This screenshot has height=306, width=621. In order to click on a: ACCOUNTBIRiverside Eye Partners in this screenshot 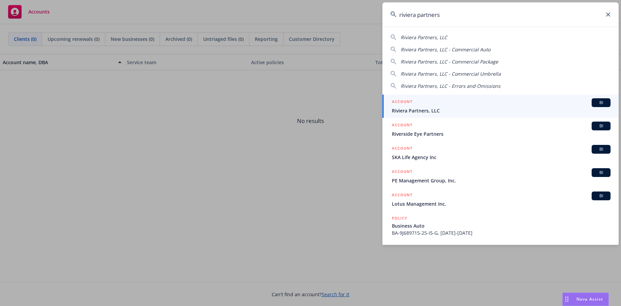, I will do `click(500, 129)`.